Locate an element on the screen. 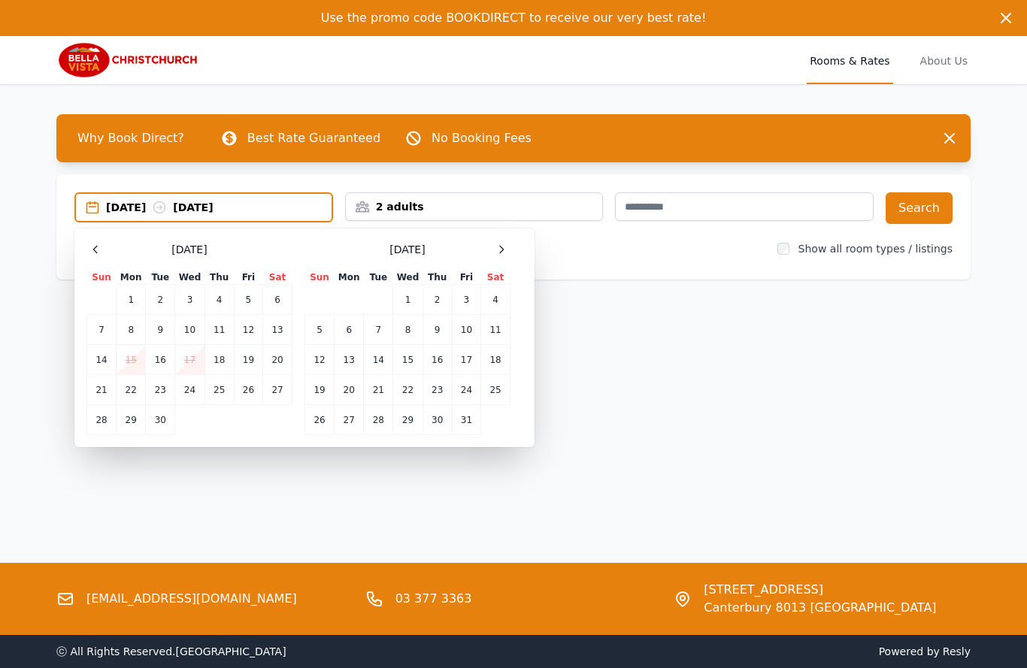 This screenshot has width=1027, height=668. span: Powered by is located at coordinates (745, 652).